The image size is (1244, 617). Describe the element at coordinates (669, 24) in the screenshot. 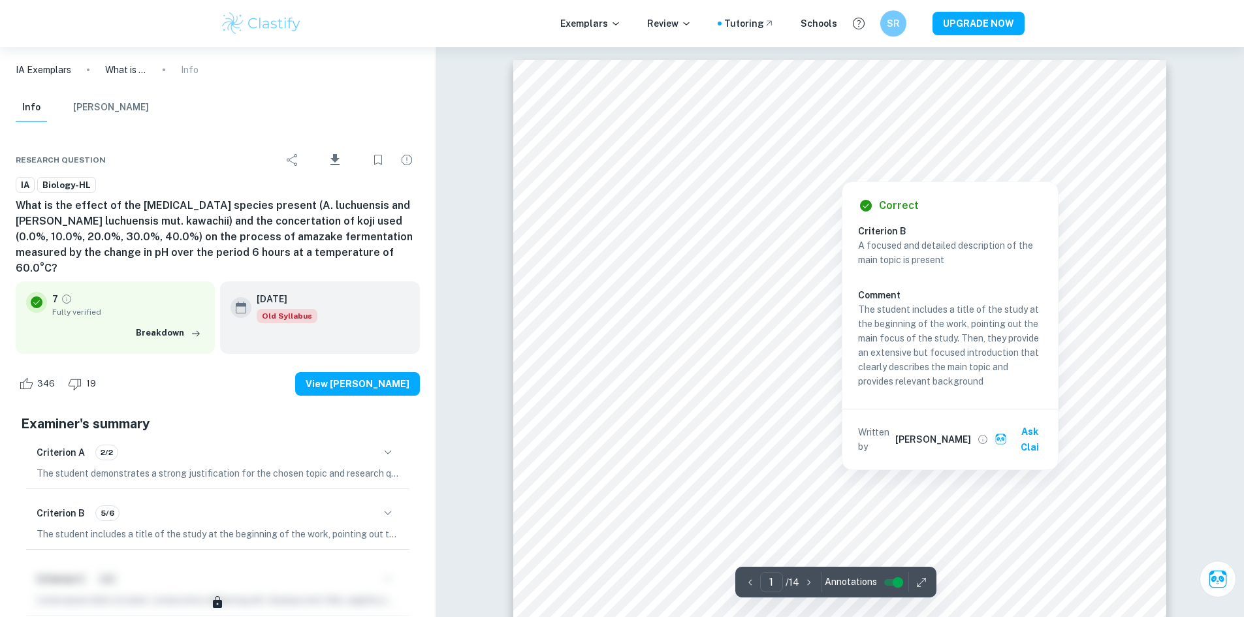

I see `p: Review` at that location.